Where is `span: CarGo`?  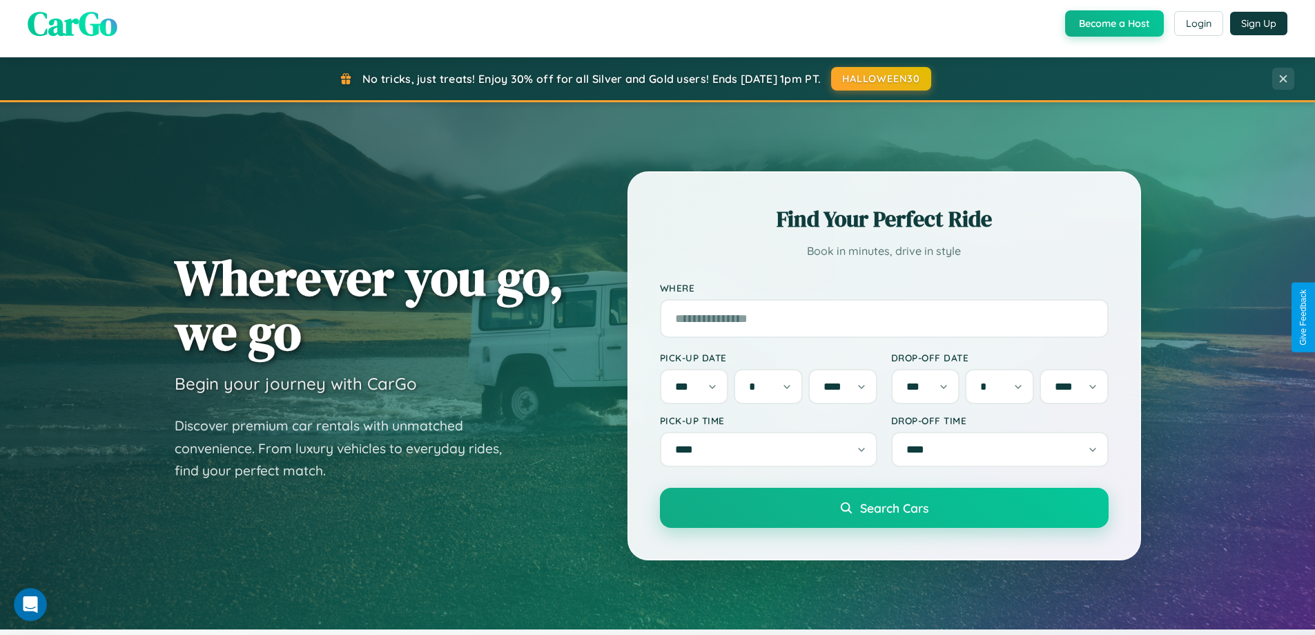
span: CarGo is located at coordinates (72, 23).